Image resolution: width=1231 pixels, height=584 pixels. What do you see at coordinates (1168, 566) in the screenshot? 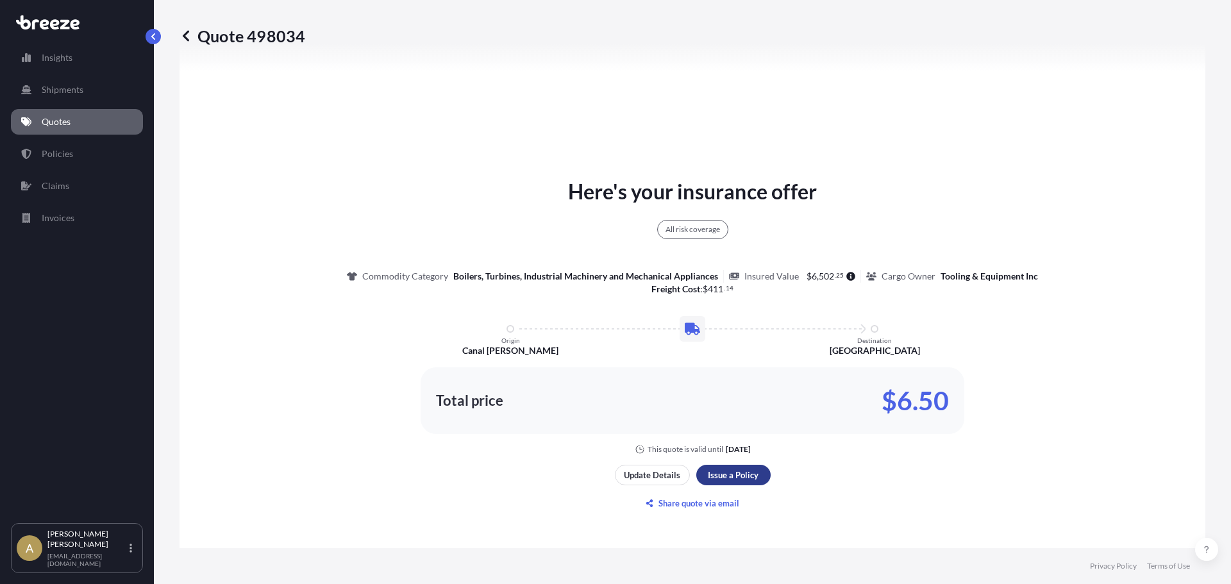
I see `a: Terms of Use` at bounding box center [1168, 566].